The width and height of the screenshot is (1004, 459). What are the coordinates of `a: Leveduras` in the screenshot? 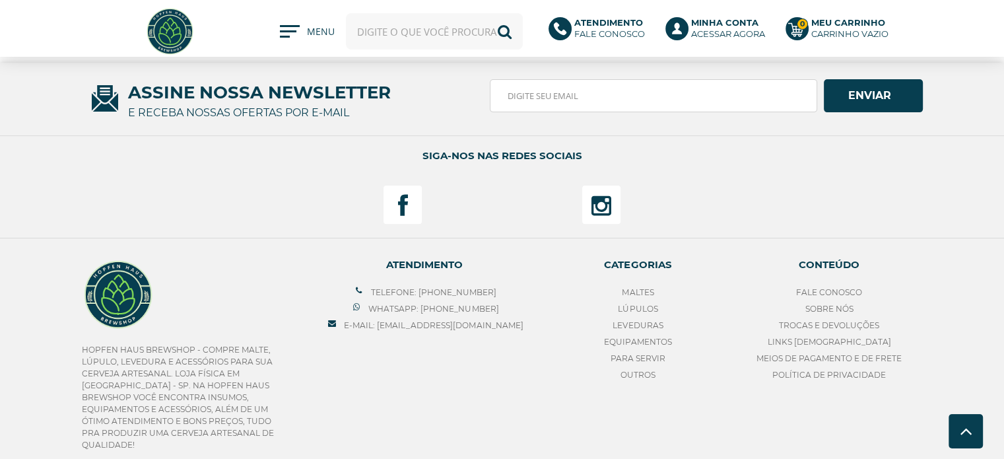 It's located at (638, 325).